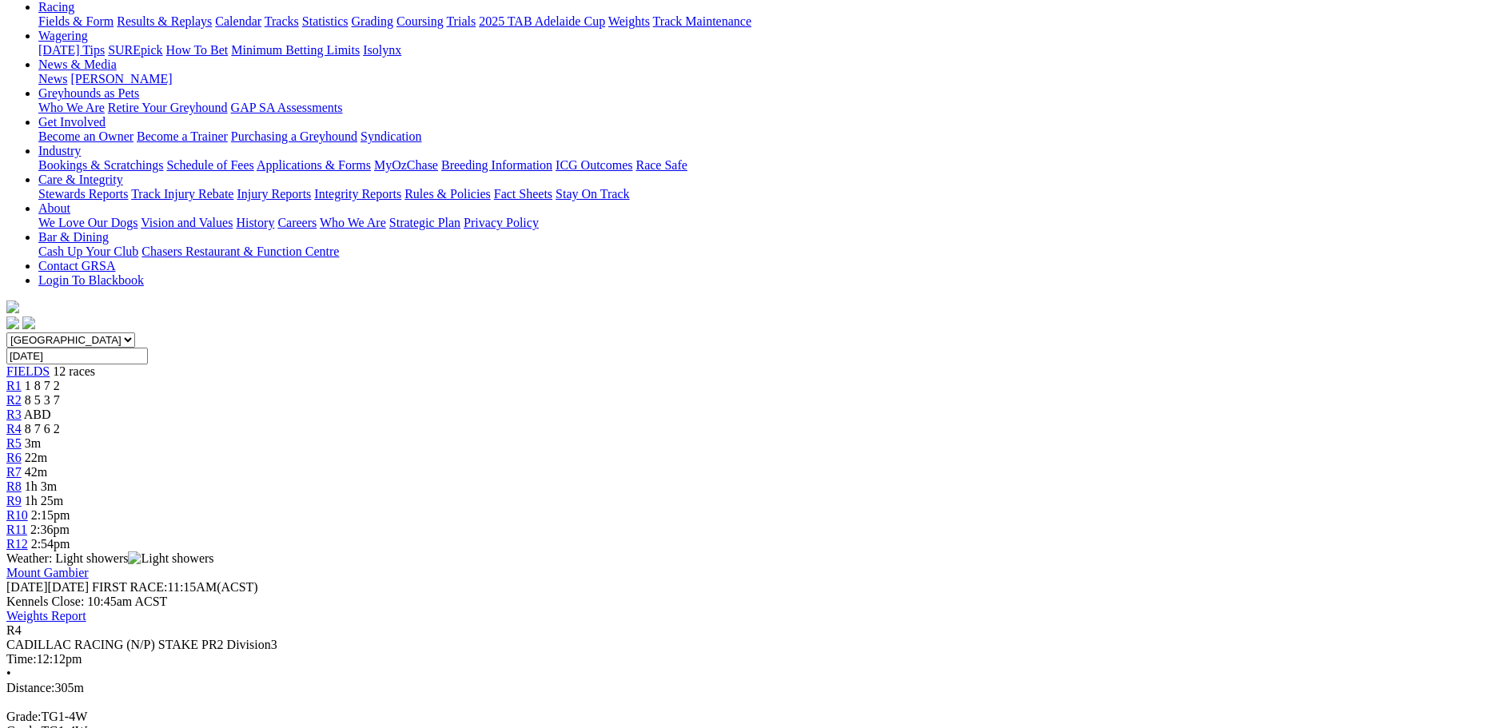 The image size is (1510, 728). I want to click on a: R4, so click(14, 429).